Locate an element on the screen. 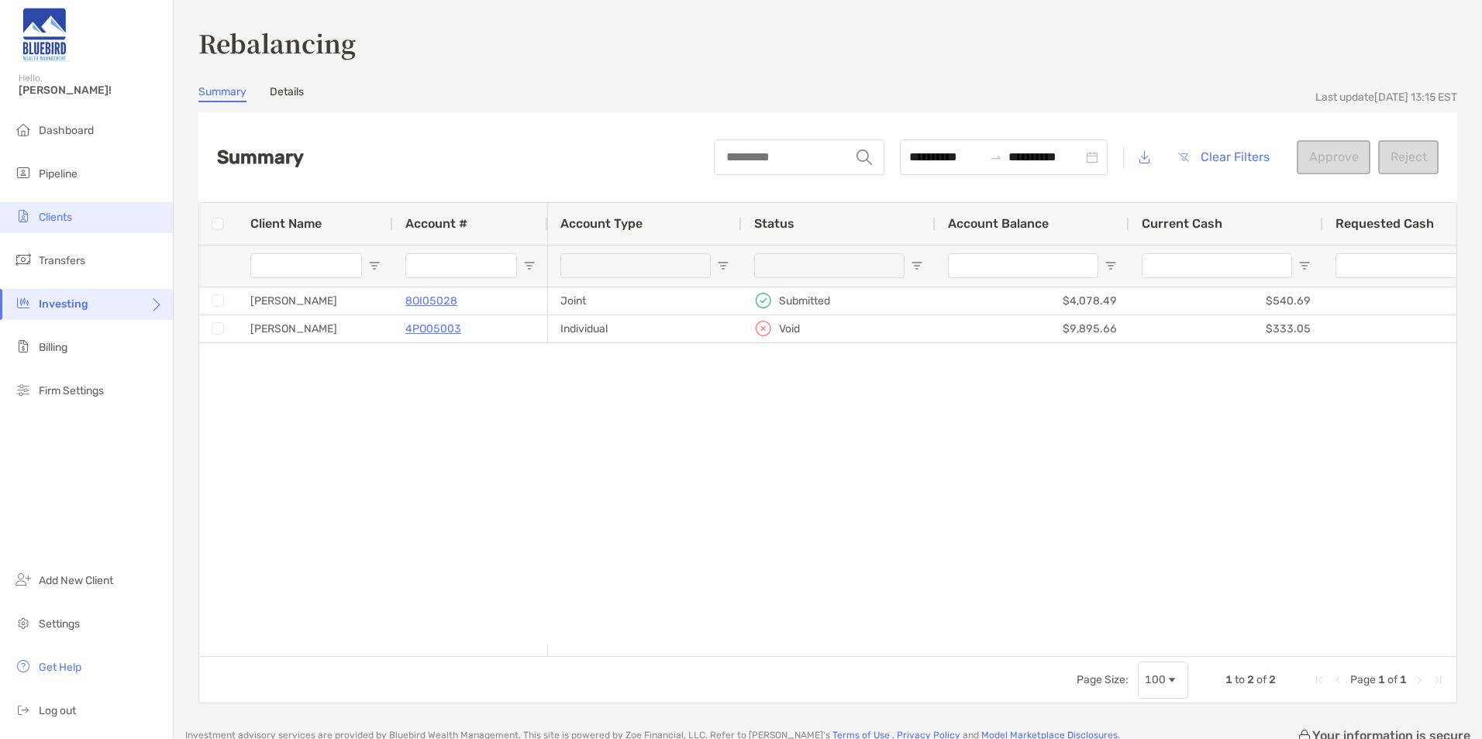  span: swap-right is located at coordinates (996, 157).